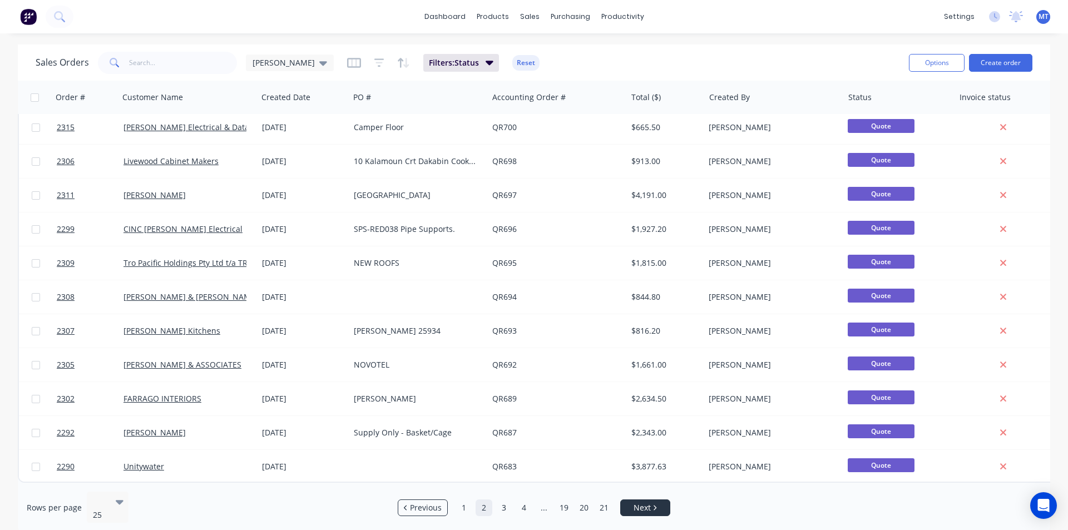  Describe the element at coordinates (505, 229) in the screenshot. I see `a: QR696` at that location.